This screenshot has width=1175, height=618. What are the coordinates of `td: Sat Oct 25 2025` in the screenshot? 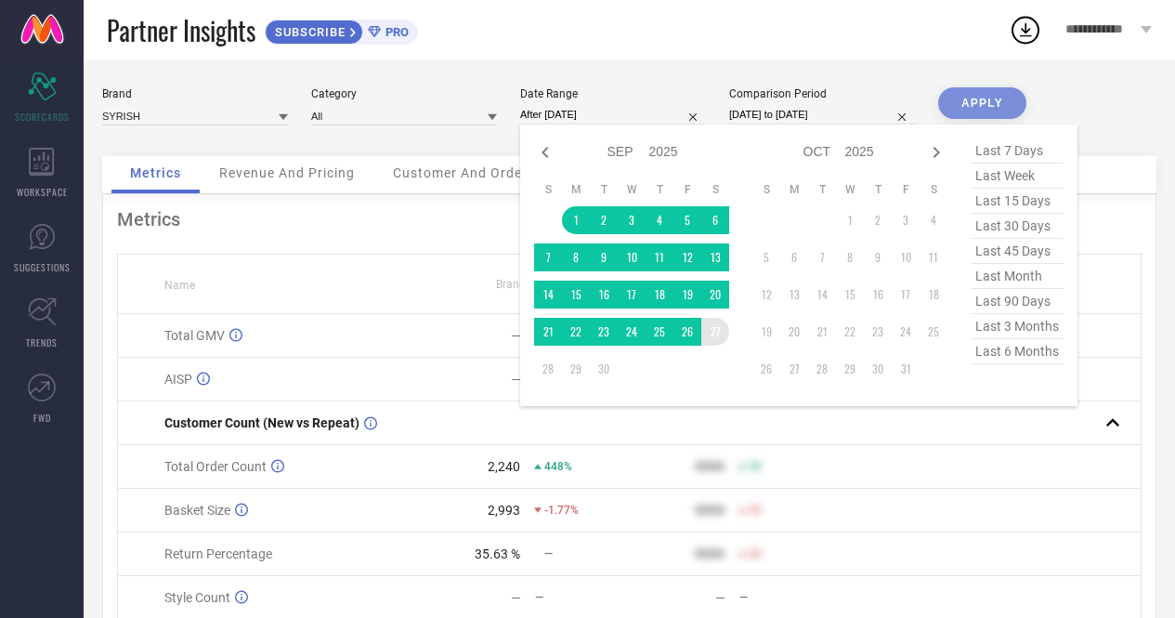 It's located at (933, 332).